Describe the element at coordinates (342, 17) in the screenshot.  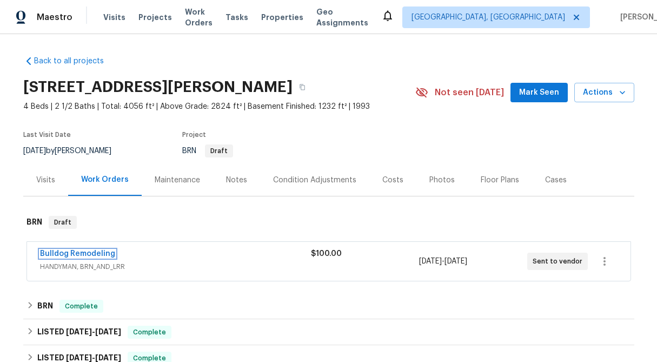
I see `span: Geo Assignments` at that location.